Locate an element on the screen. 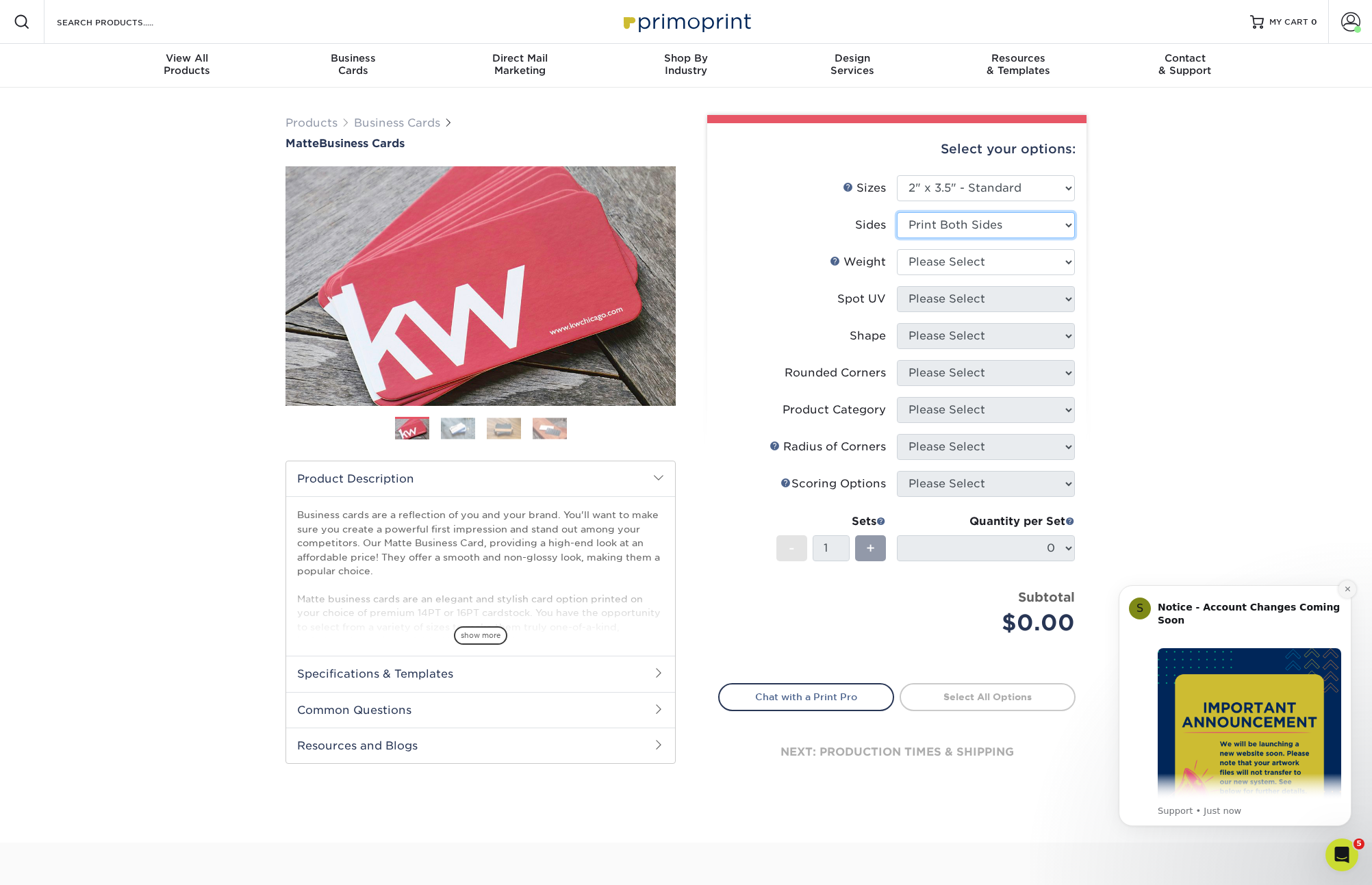 The image size is (1372, 885). h2: Common Questions is located at coordinates (481, 710).